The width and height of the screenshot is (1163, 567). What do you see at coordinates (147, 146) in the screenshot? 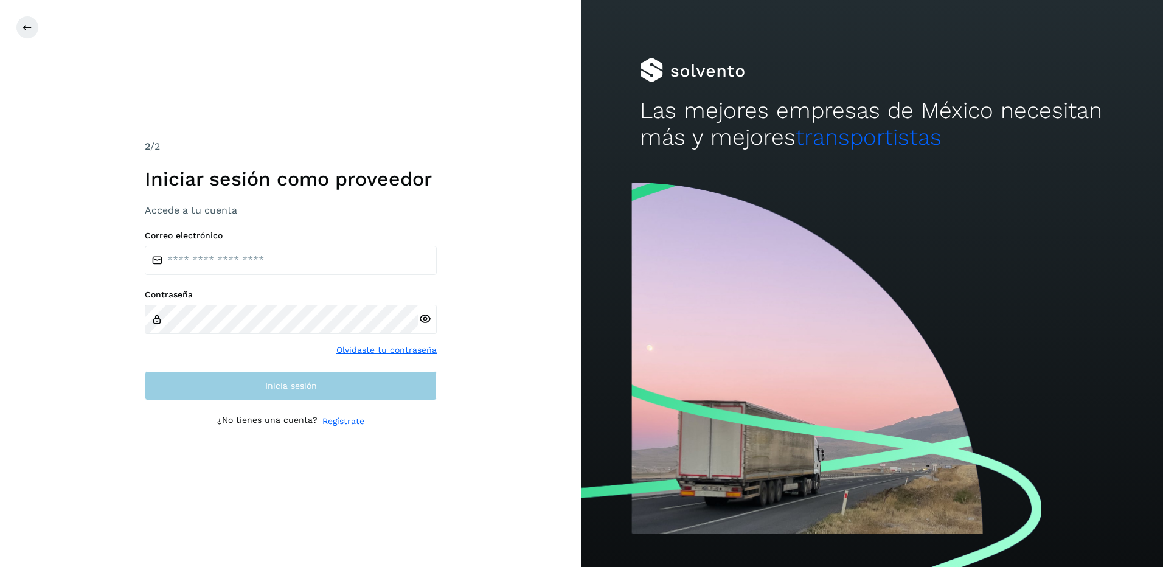
I see `span: 2` at bounding box center [147, 146].